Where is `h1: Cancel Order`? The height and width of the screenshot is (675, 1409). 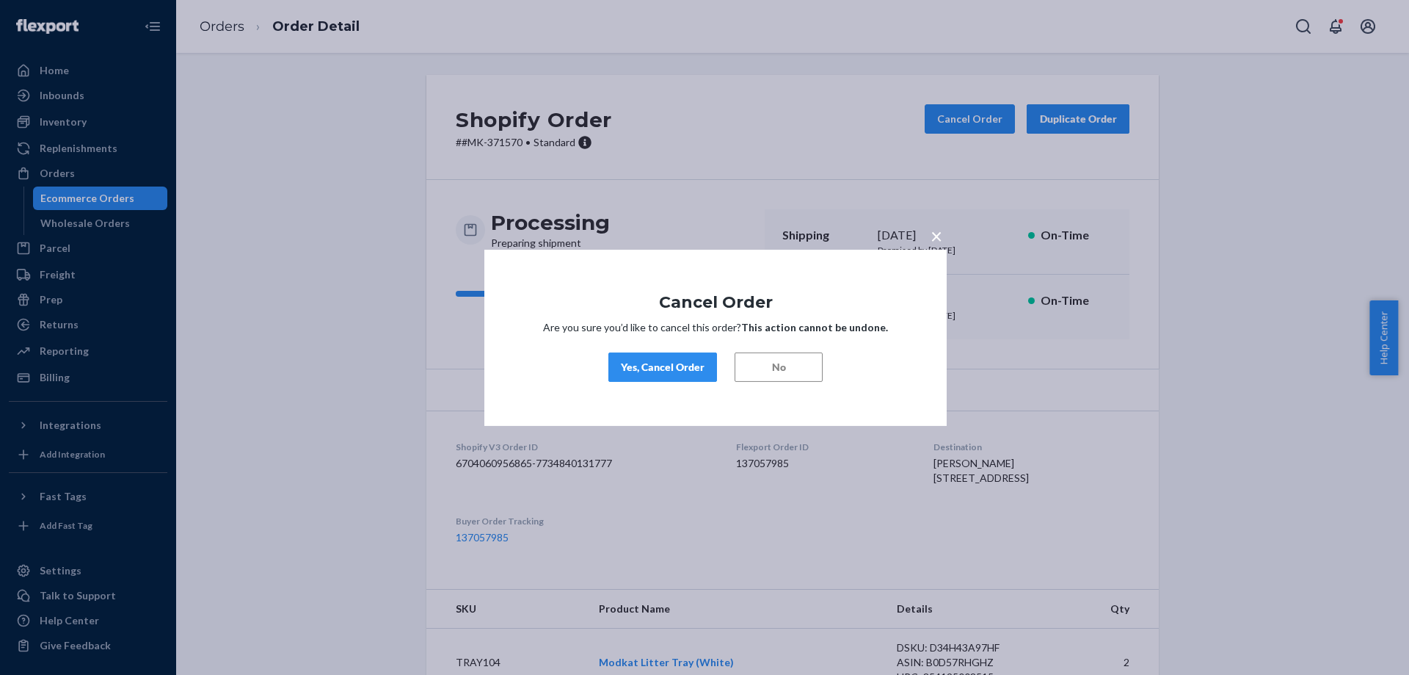
h1: Cancel Order is located at coordinates (716, 302).